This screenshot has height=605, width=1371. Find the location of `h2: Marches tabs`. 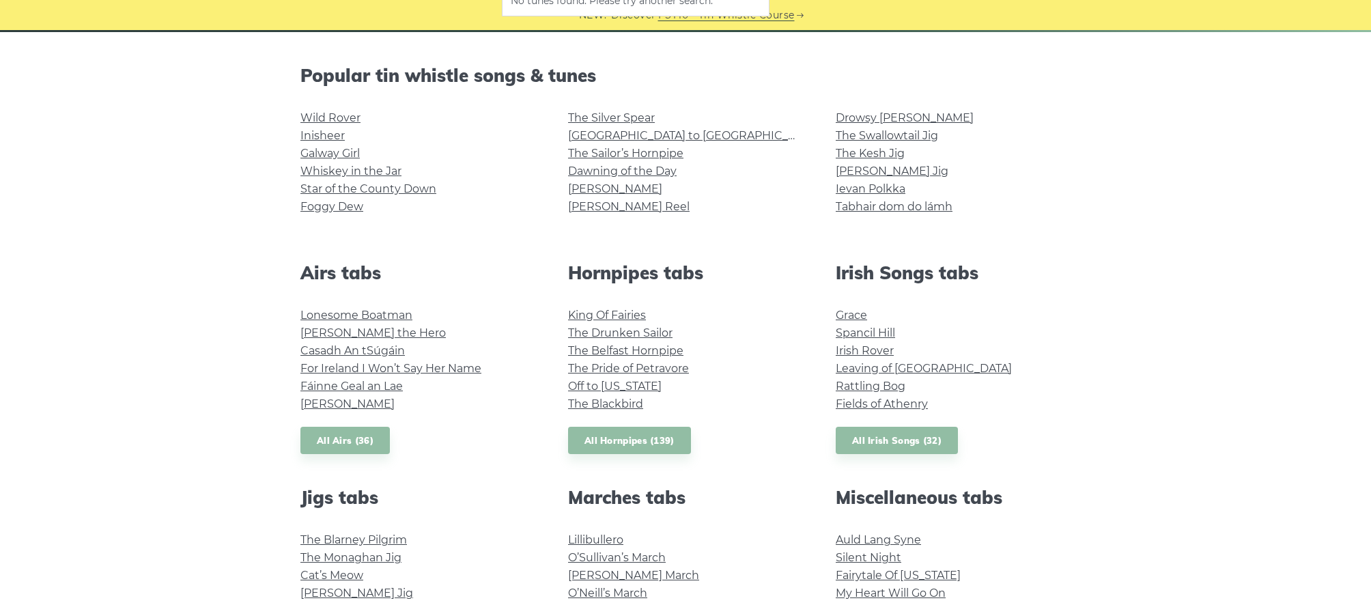

h2: Marches tabs is located at coordinates (686, 497).